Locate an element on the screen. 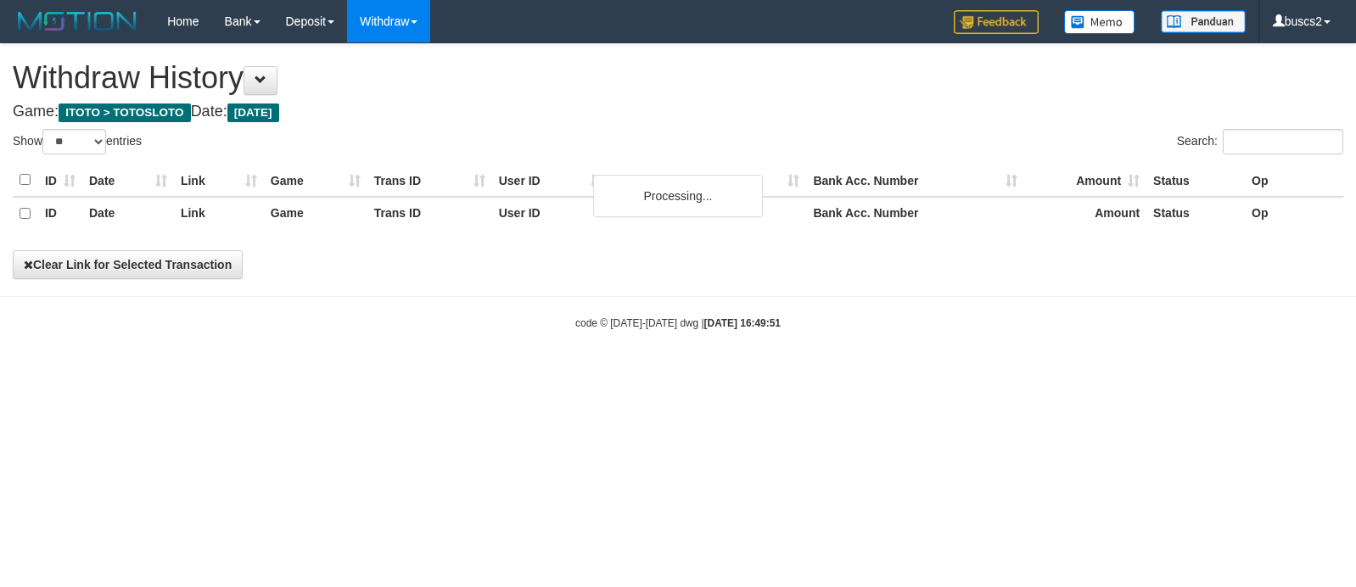 The height and width of the screenshot is (587, 1356). span: ITOTO > TOTOSLOTO is located at coordinates (125, 113).